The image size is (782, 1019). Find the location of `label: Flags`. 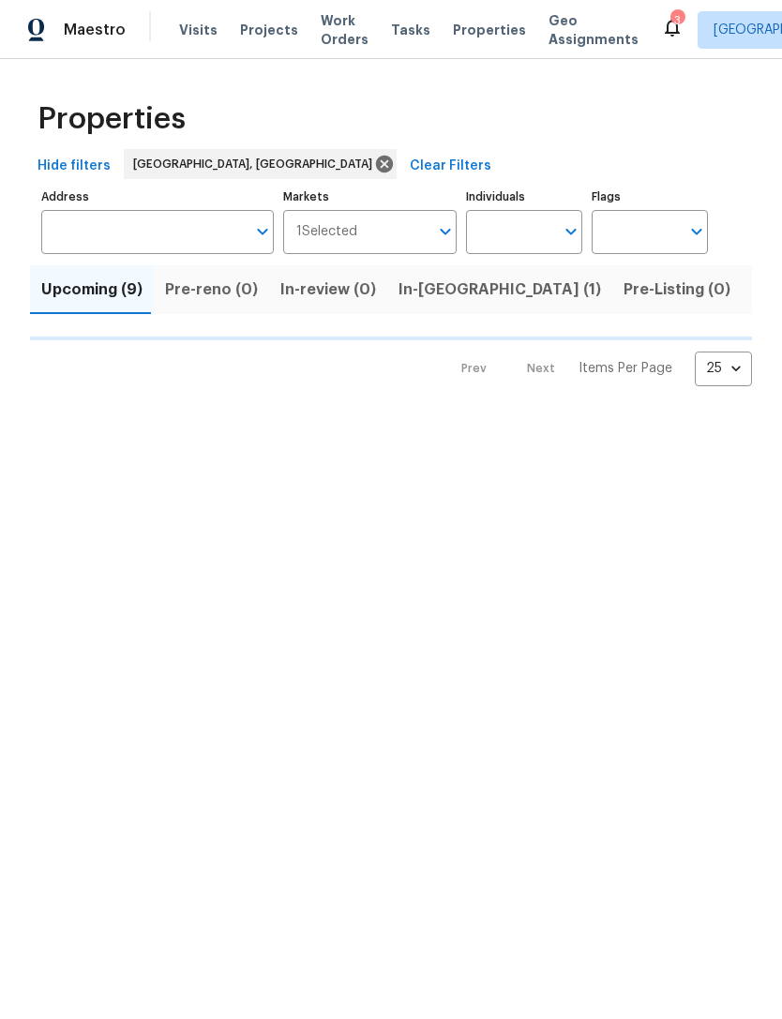

label: Flags is located at coordinates (650, 197).